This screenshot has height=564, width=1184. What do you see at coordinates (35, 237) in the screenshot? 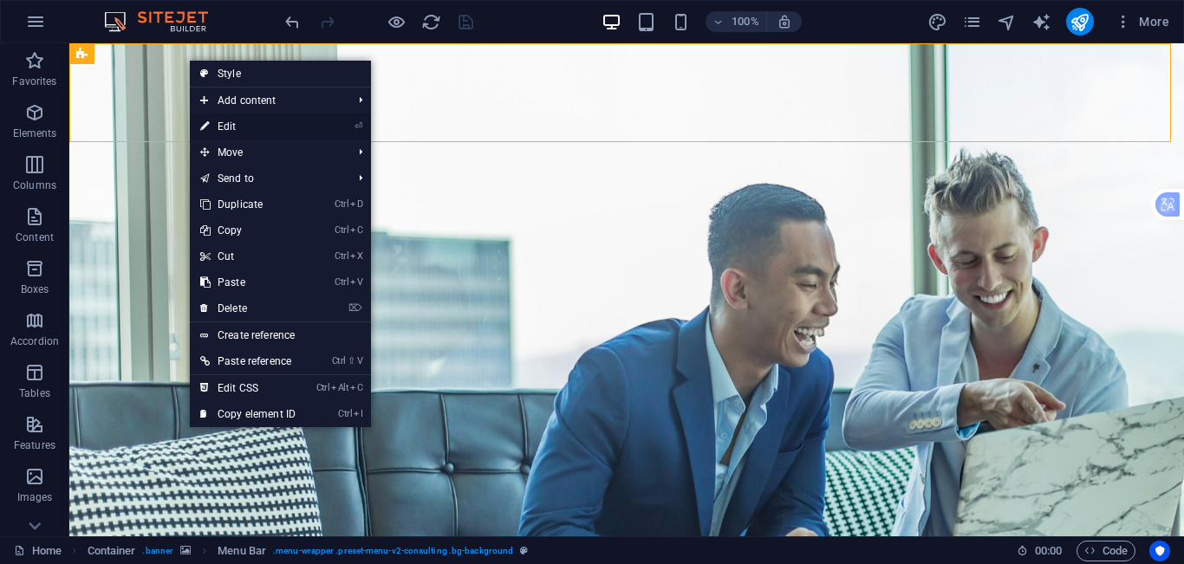
I see `p: Content` at bounding box center [35, 237].